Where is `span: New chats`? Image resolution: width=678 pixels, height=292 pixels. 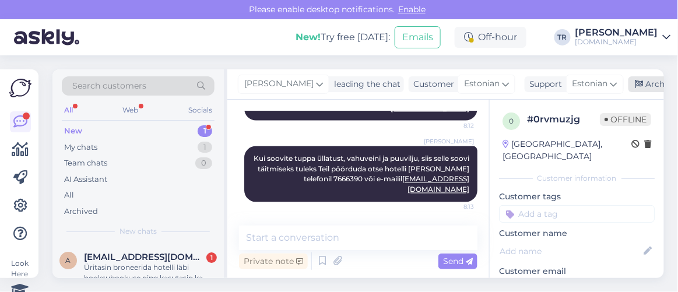
span: New chats is located at coordinates (138, 231).